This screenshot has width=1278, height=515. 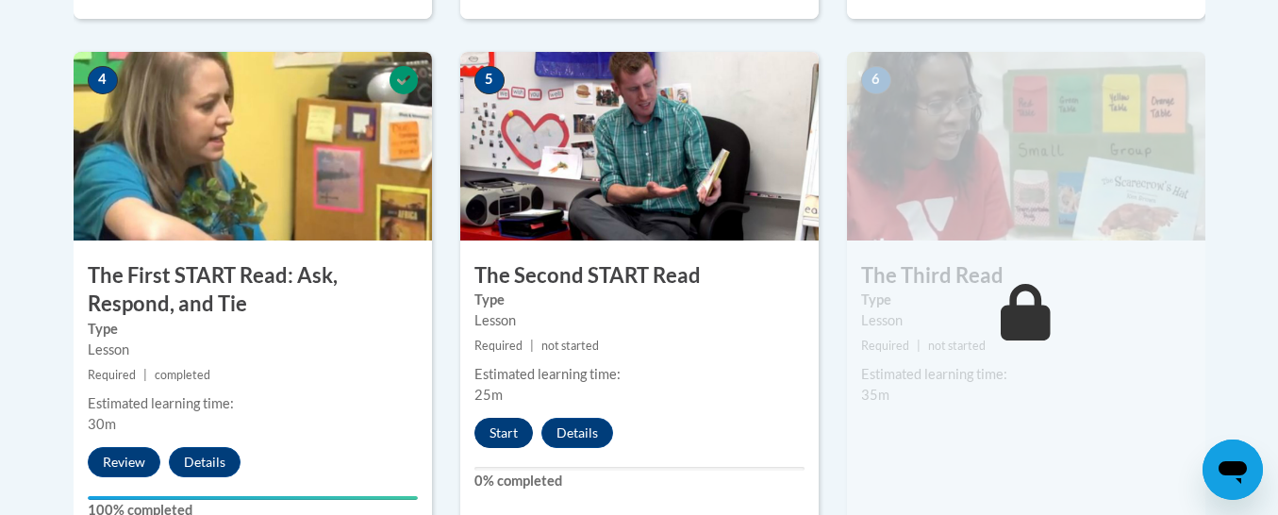 I want to click on div: Your progress, so click(x=253, y=498).